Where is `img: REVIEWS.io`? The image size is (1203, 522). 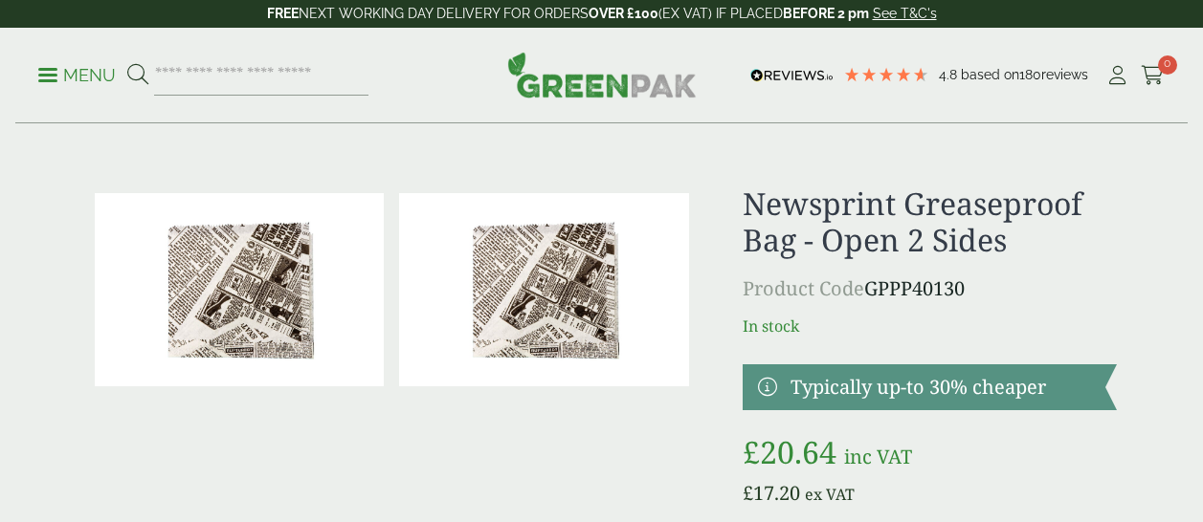
img: REVIEWS.io is located at coordinates (791, 76).